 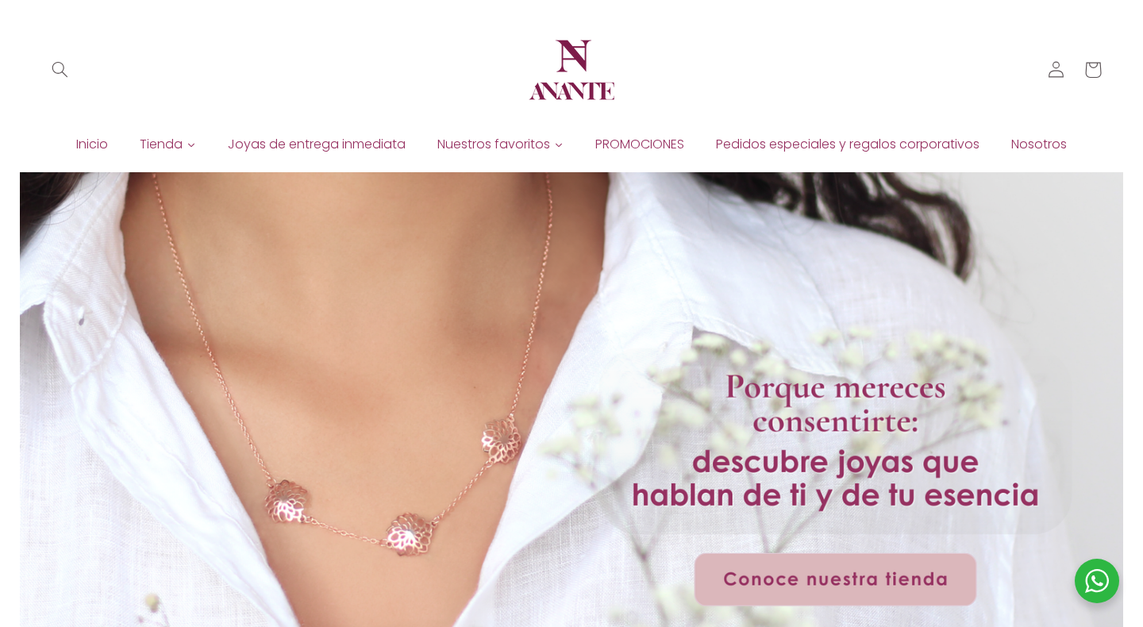 What do you see at coordinates (640, 144) in the screenshot?
I see `a: PROMOCIONES` at bounding box center [640, 144].